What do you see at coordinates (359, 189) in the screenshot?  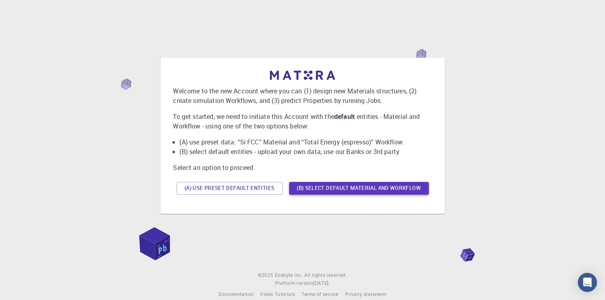 I see `button: (B) Select default material and workflow` at bounding box center [359, 189].